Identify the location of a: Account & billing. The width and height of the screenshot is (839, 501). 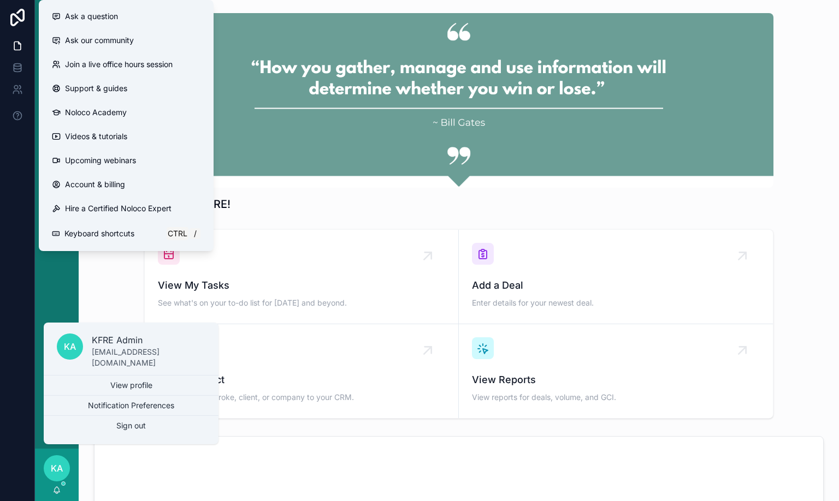
(126, 185).